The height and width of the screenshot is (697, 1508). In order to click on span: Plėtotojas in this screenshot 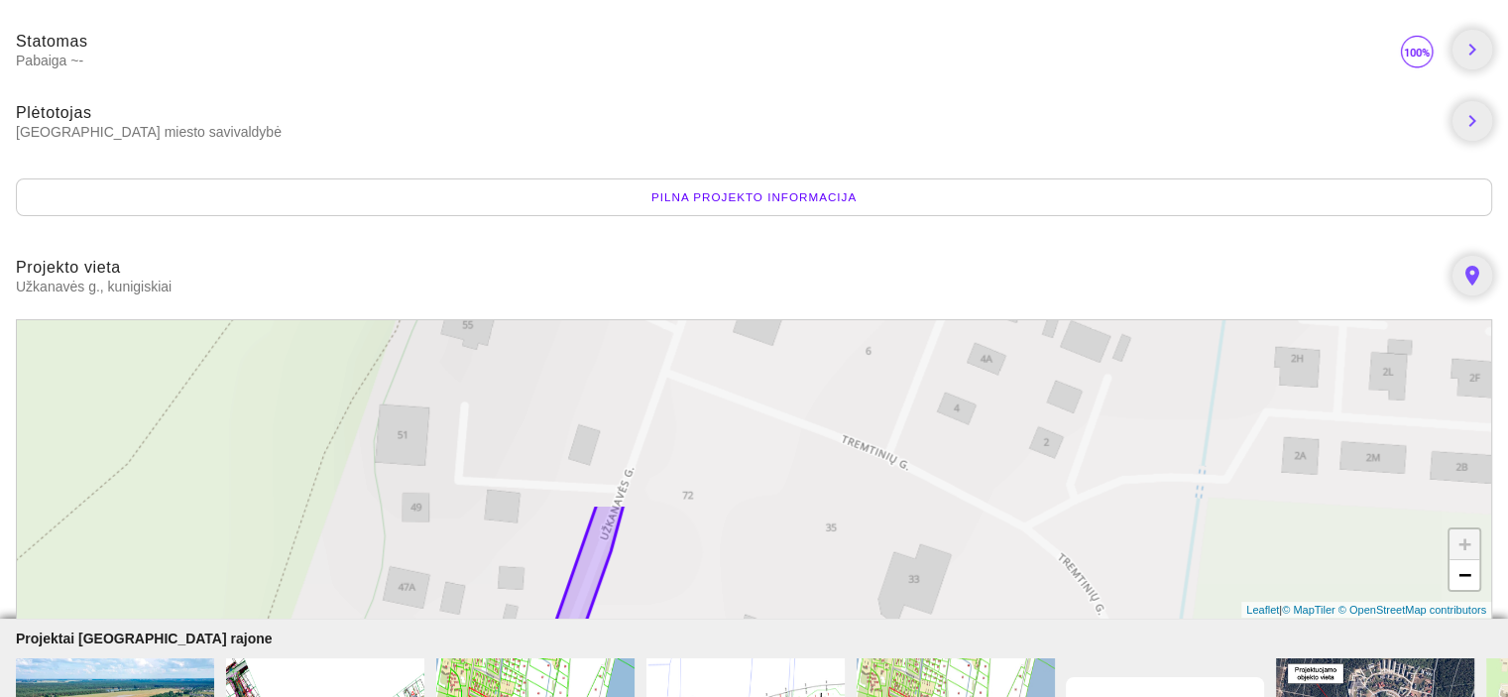, I will do `click(54, 112)`.